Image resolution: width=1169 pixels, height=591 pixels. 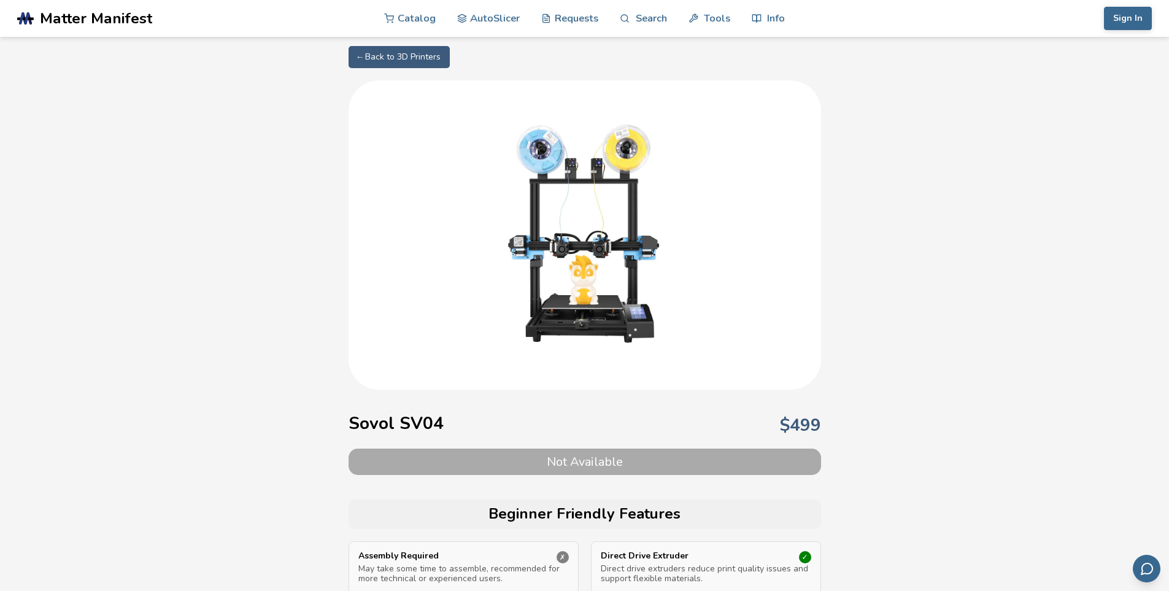 I want to click on h2: Beginner Friendly Features, so click(x=585, y=514).